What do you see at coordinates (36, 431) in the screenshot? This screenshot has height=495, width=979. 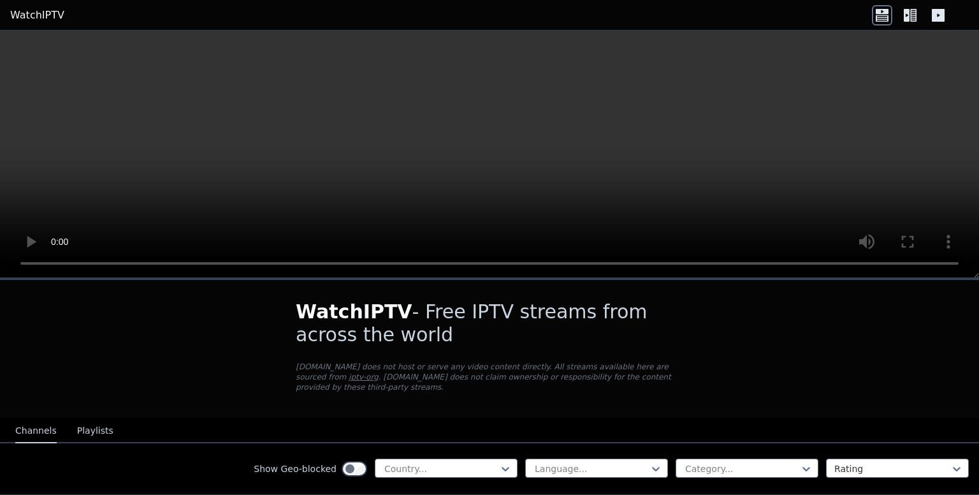 I see `button: Channels` at bounding box center [36, 431].